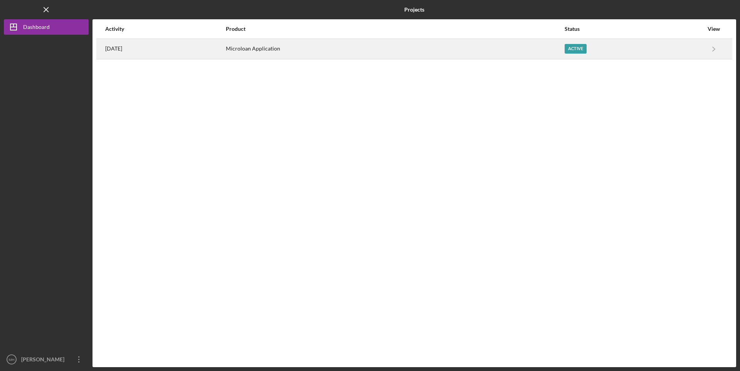 This screenshot has width=740, height=371. Describe the element at coordinates (46, 27) in the screenshot. I see `a: Dashboard` at that location.